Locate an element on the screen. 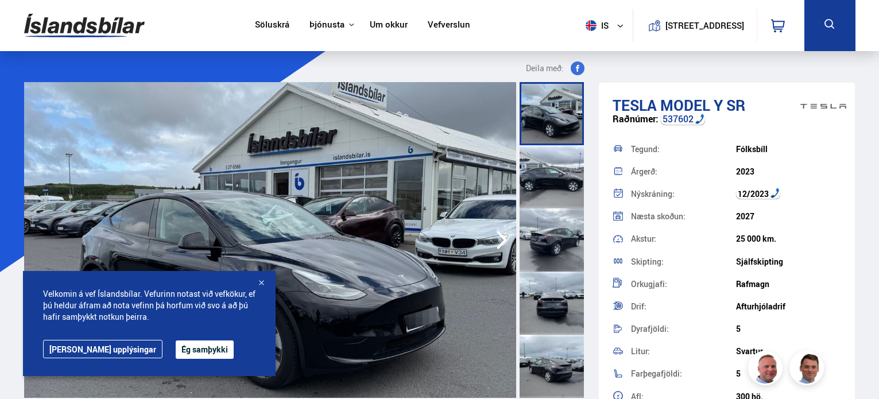 The image size is (879, 399). img: FbJEzSuNWCJXmdc-.webp is located at coordinates (809, 370).